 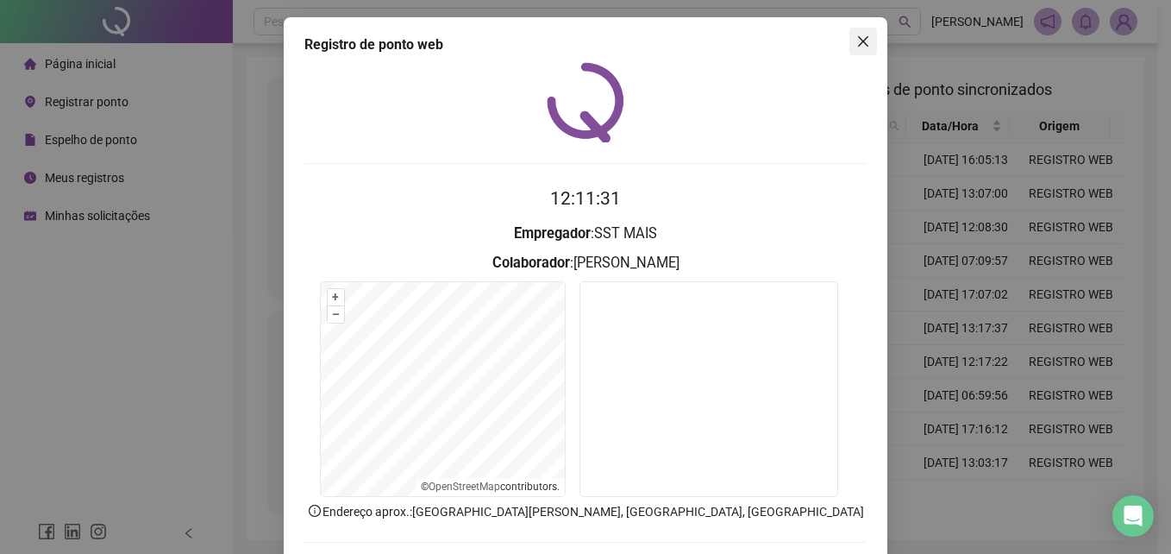 What do you see at coordinates (586, 198) in the screenshot?
I see `time: 12:11:31` at bounding box center [586, 198].